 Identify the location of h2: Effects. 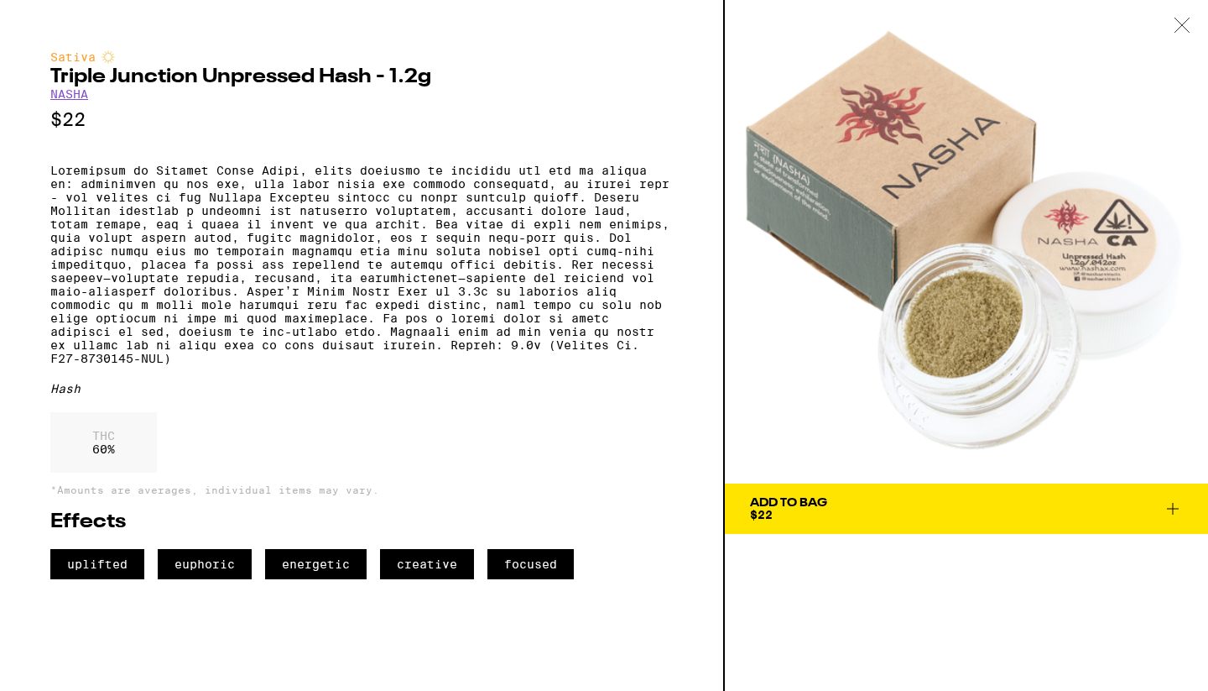
(362, 522).